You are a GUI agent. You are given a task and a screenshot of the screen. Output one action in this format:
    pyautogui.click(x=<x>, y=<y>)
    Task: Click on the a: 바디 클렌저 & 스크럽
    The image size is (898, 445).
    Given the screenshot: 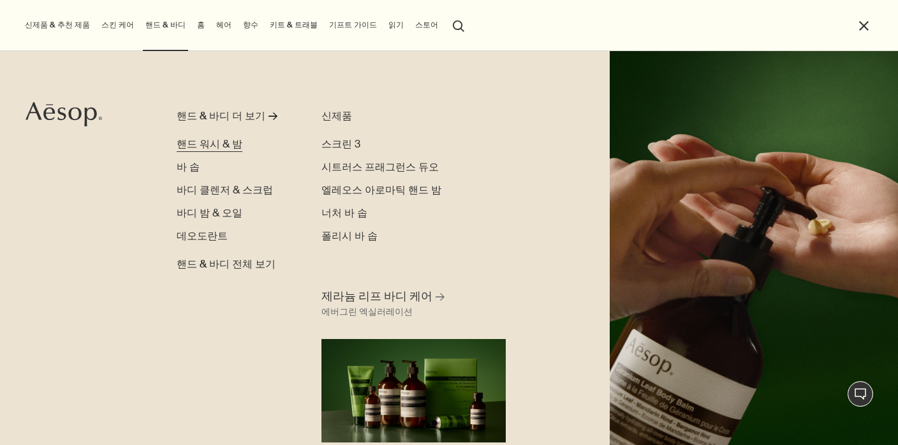 What is the action you would take?
    pyautogui.click(x=225, y=190)
    